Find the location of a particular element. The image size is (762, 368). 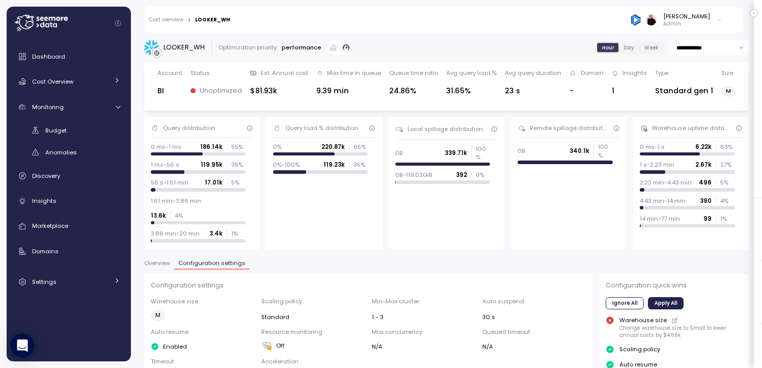

div: 1 - 3 is located at coordinates (424, 317).